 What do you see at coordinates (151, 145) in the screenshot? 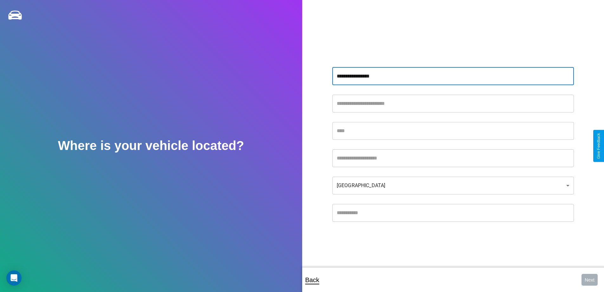
I see `h2: Where is your vehicle located?` at bounding box center [151, 145].